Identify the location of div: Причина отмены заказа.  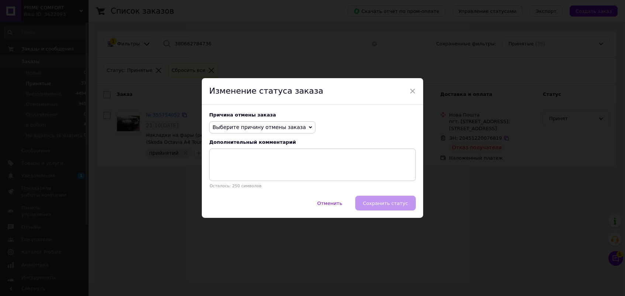
(312, 115).